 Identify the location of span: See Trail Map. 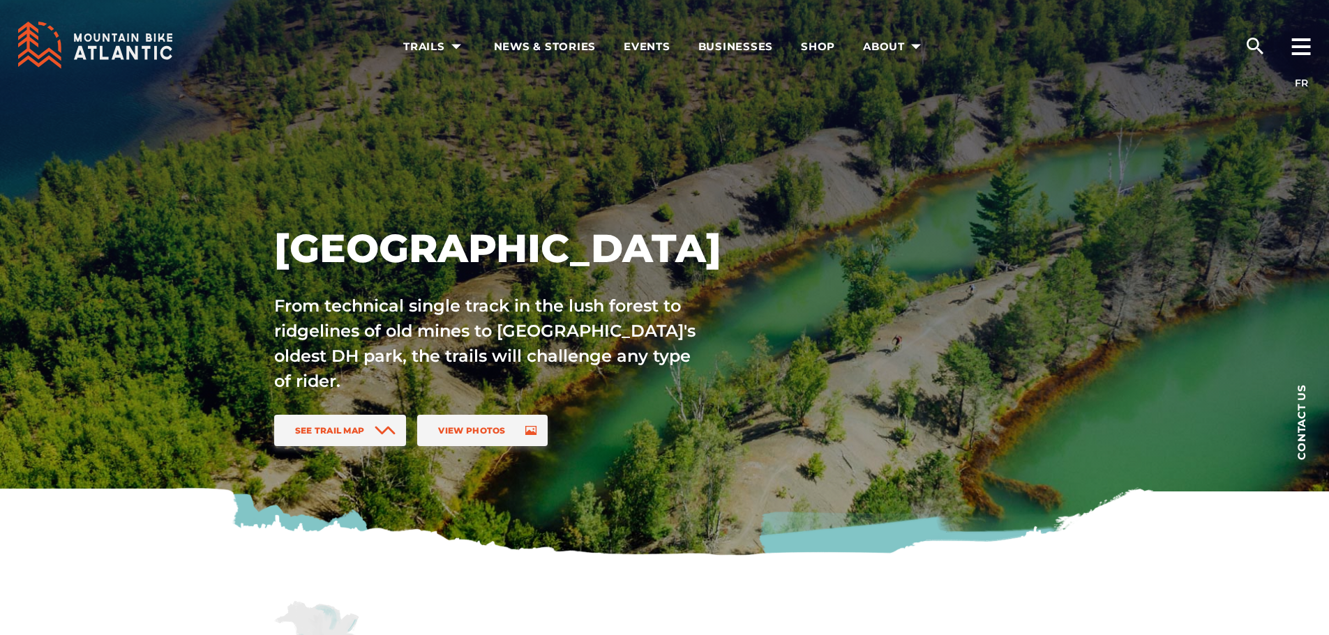
(330, 430).